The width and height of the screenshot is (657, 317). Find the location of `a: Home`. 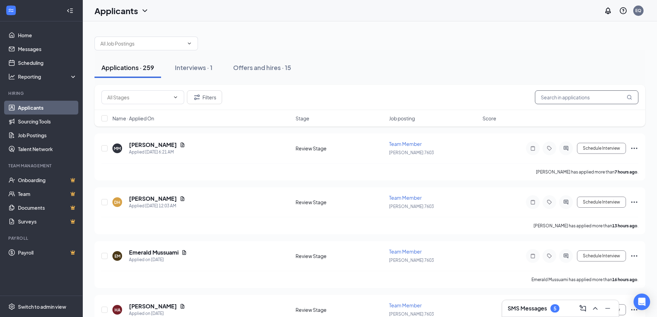

a: Home is located at coordinates (47, 35).